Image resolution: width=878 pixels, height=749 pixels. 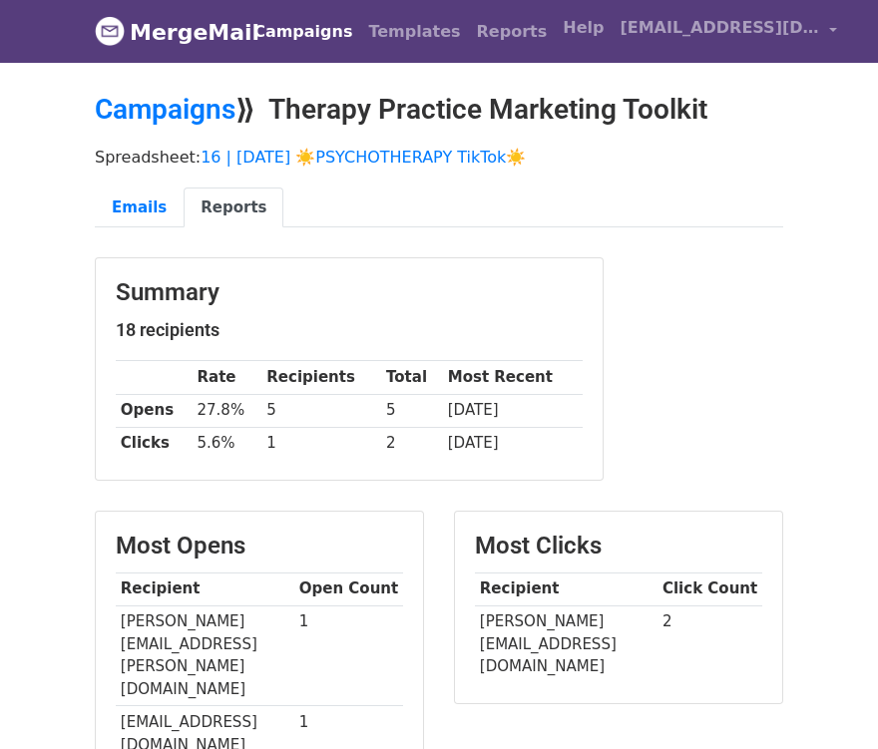 What do you see at coordinates (439, 157) in the screenshot?
I see `p: Spreadsheet:` at bounding box center [439, 157].